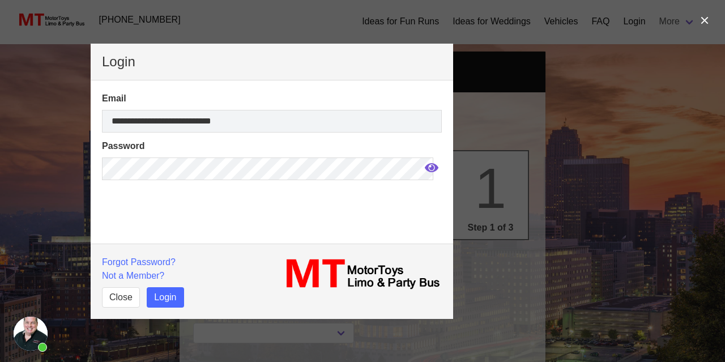  What do you see at coordinates (272, 62) in the screenshot?
I see `p: Login` at bounding box center [272, 62].